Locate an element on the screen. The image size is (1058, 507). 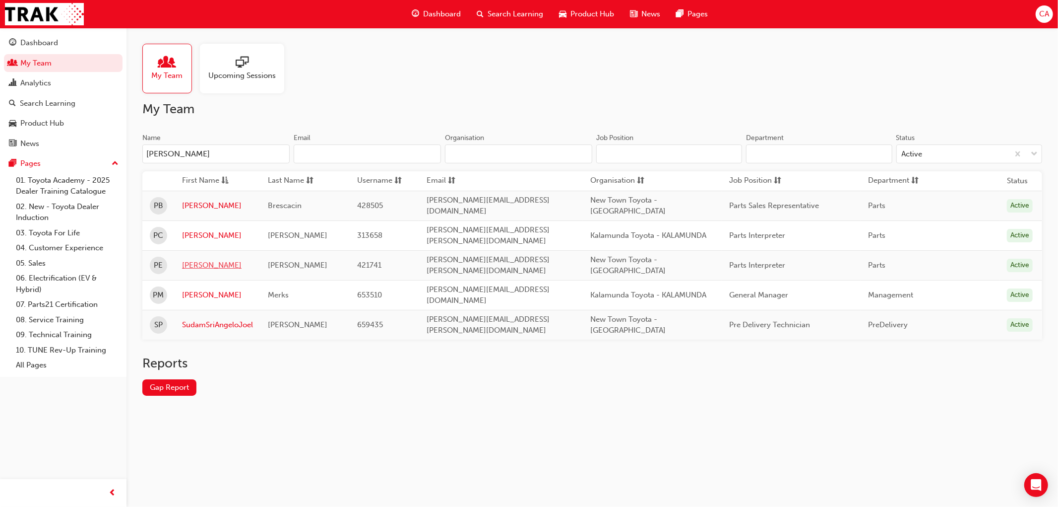
button: Departmentsorting-icon is located at coordinates (896, 181).